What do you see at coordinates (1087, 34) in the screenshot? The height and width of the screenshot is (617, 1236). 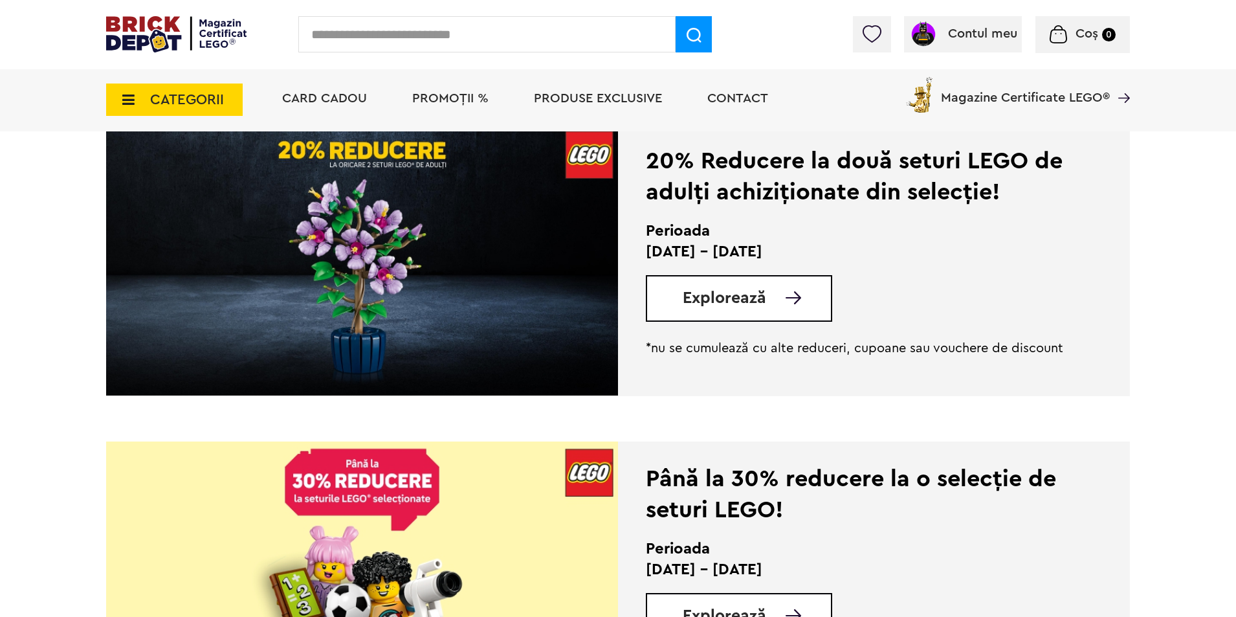 I see `span: Coș` at bounding box center [1087, 34].